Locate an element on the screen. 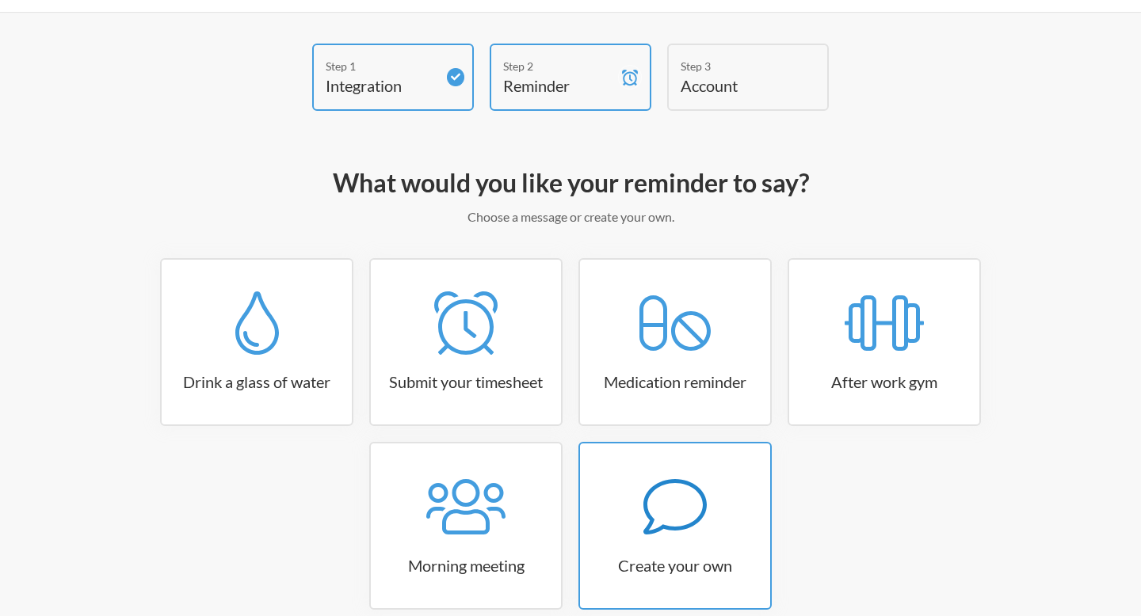 This screenshot has width=1141, height=616. h3: Submit your timesheet is located at coordinates (466, 382).